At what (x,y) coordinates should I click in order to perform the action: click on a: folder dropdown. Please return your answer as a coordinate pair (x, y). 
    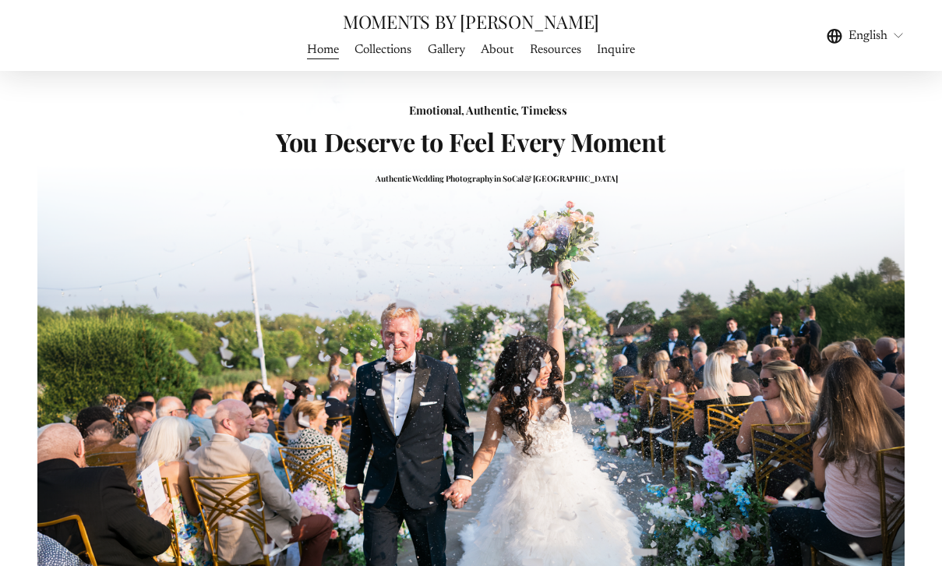
    Looking at the image, I should click on (447, 50).